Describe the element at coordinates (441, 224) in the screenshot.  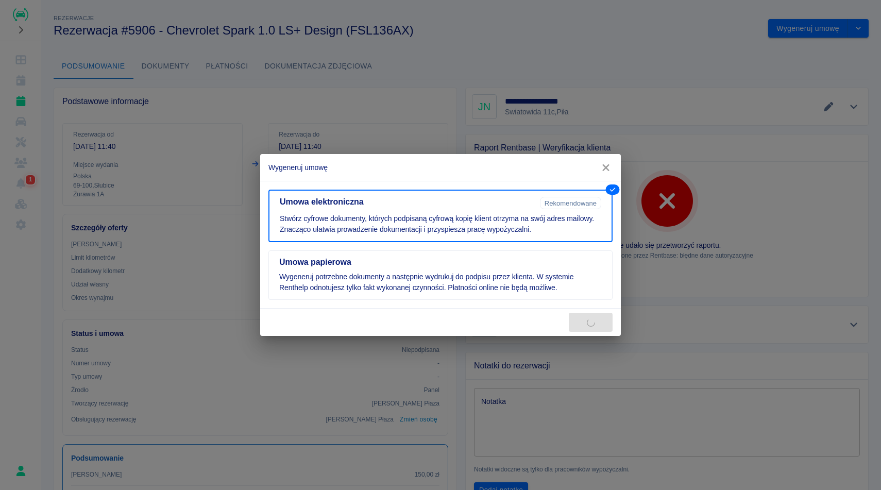
I see `p: Stwórz cyfrowe dokumenty, których podpisaną cyfrową kopię klient otrzyma na swój adres mailowy. Z...` at that location.